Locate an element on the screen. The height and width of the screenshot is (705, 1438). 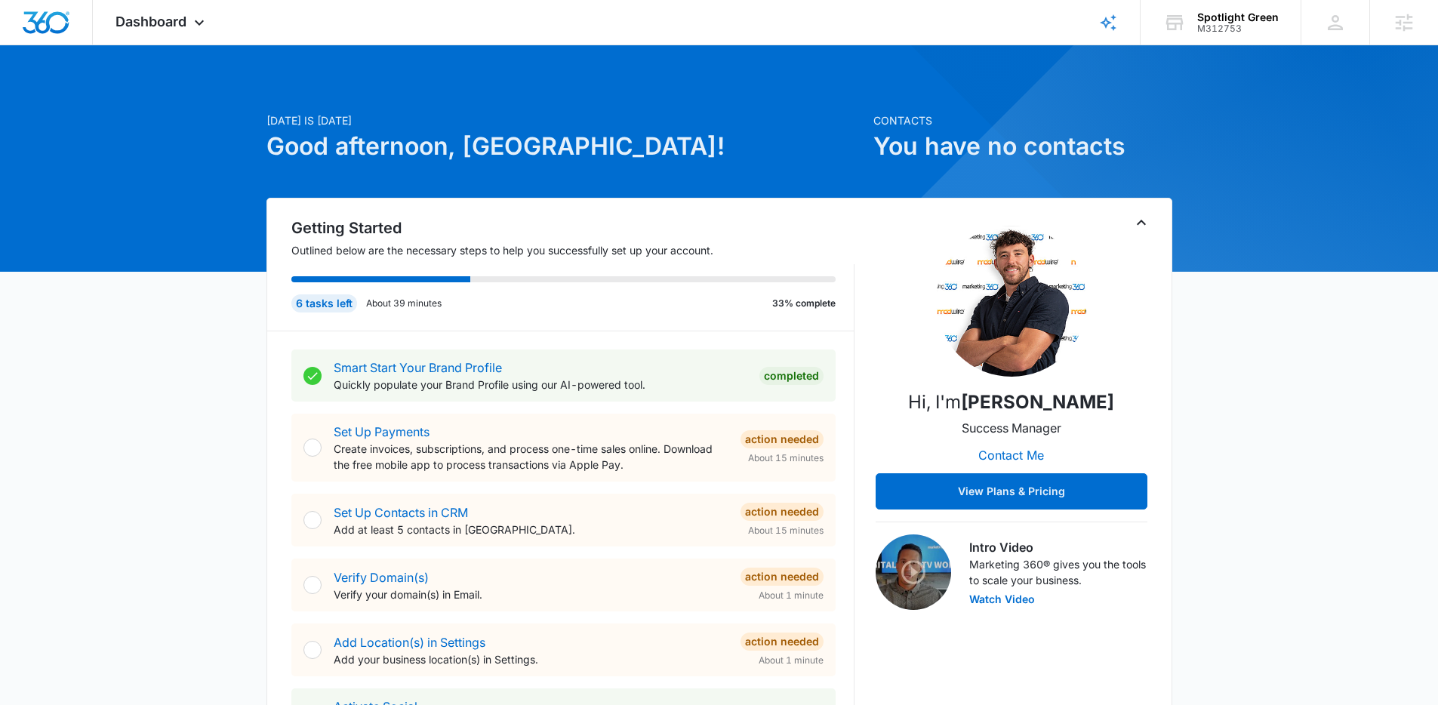
a: Smart Start Your Brand Profile is located at coordinates (417, 368).